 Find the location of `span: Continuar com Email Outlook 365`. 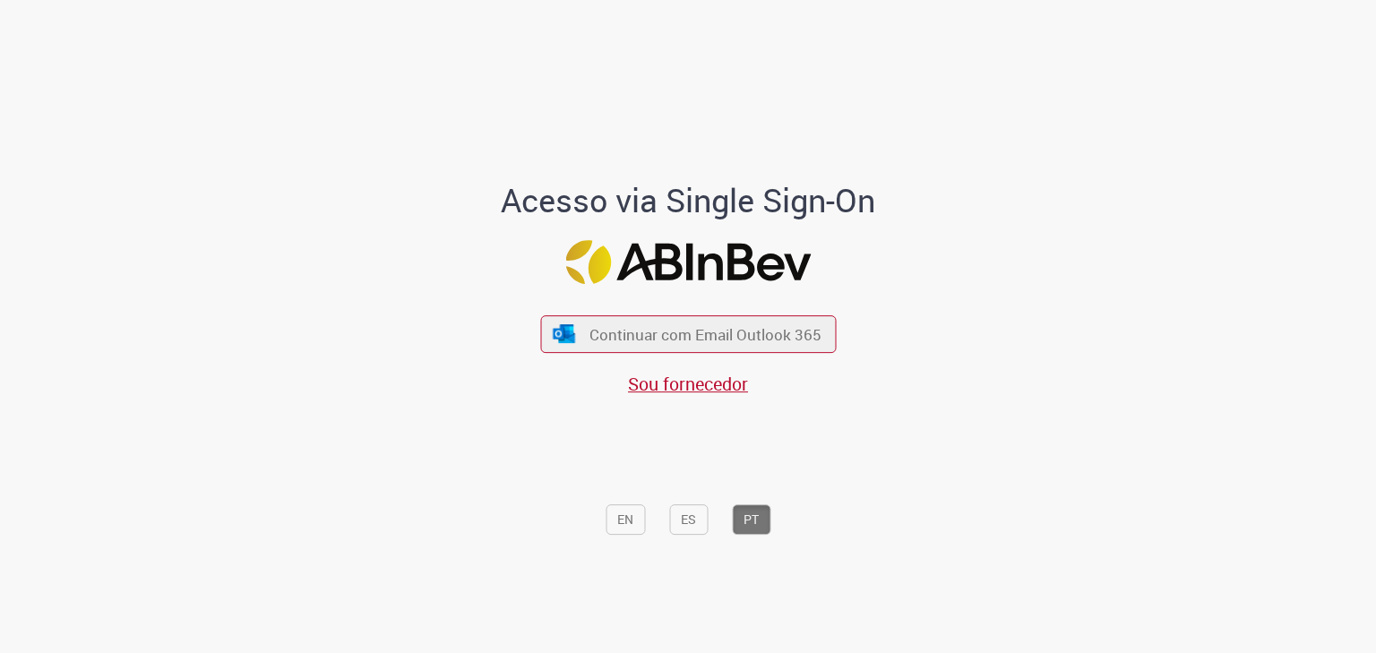

span: Continuar com Email Outlook 365 is located at coordinates (705, 334).